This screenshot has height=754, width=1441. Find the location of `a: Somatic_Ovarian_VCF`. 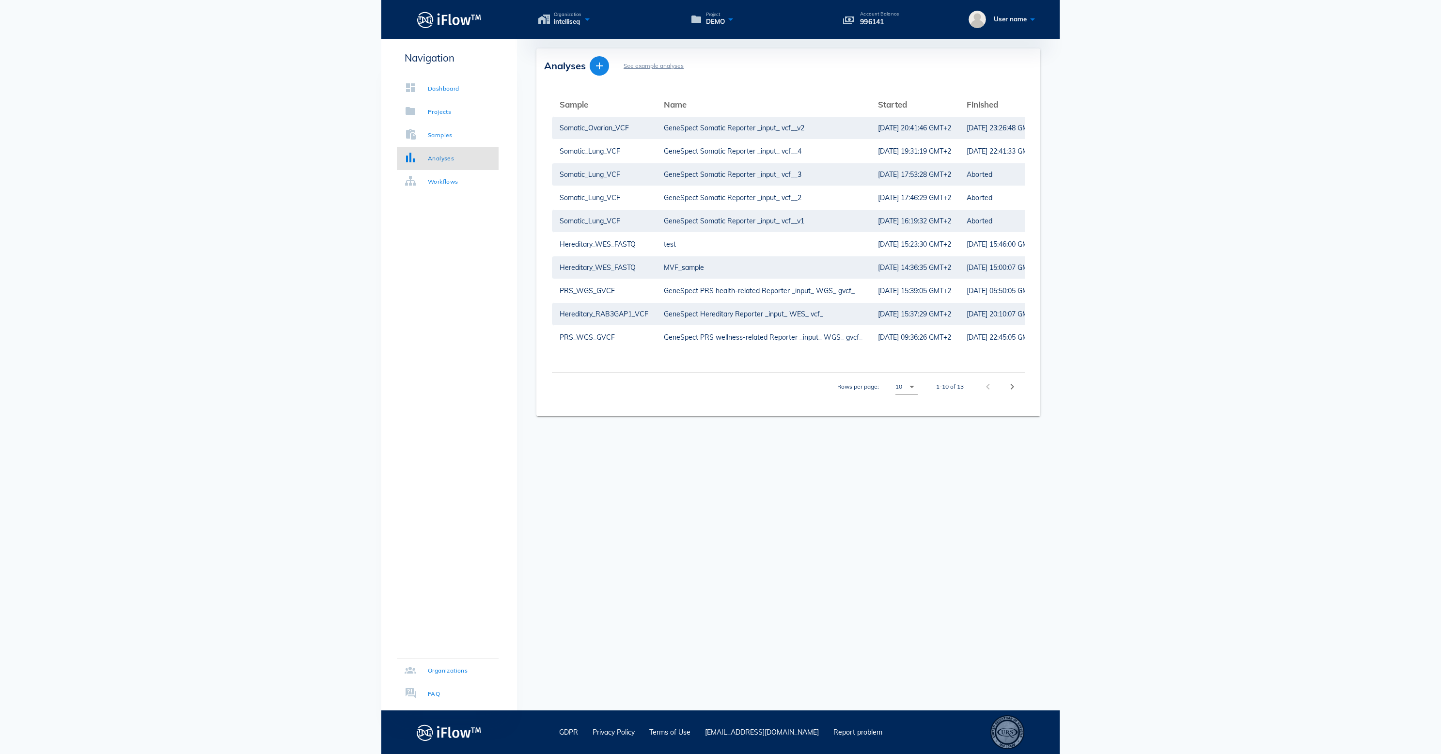

a: Somatic_Ovarian_VCF is located at coordinates (604, 128).